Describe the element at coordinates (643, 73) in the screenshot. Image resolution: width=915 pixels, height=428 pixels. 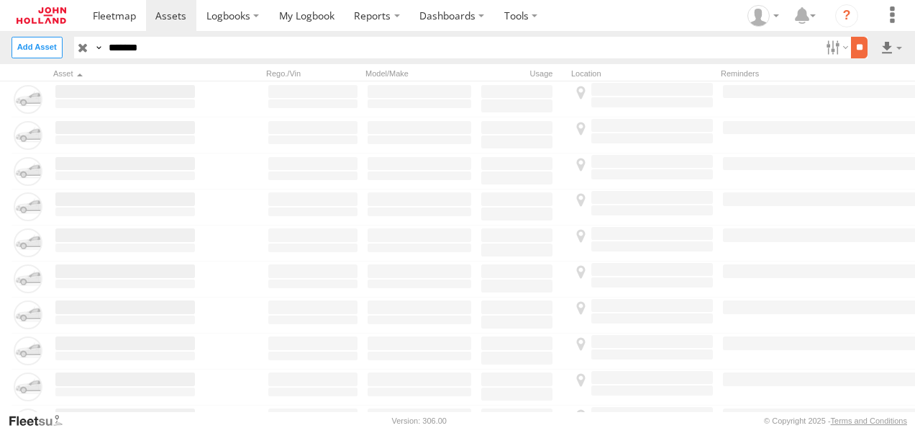
I see `div: Location` at that location.